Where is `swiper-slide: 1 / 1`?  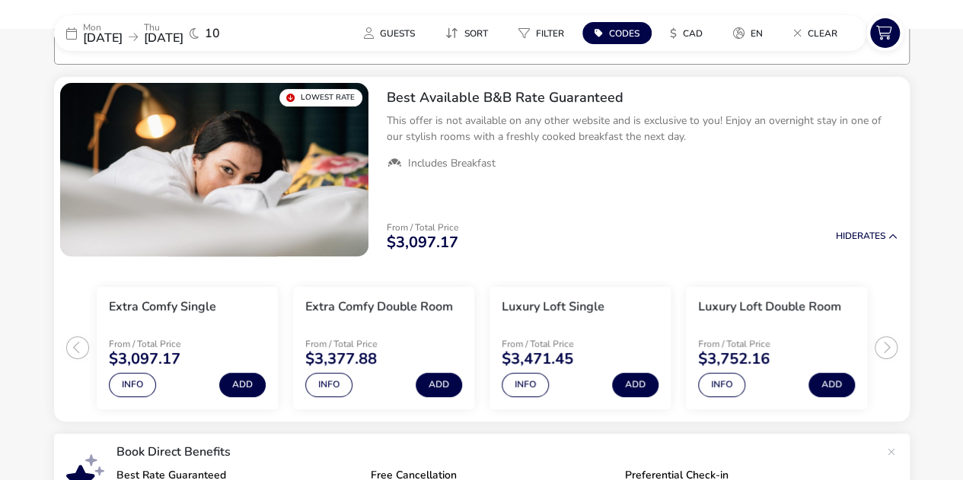
swiper-slide: 1 / 1 is located at coordinates (214, 170).